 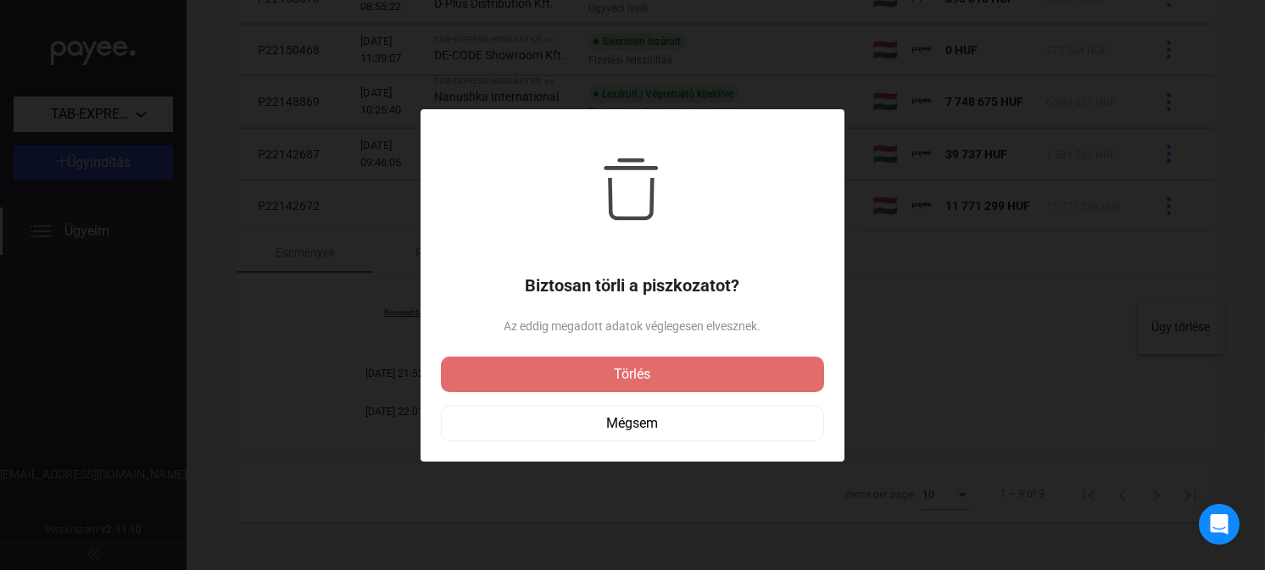 I want to click on button: Törlés, so click(x=632, y=375).